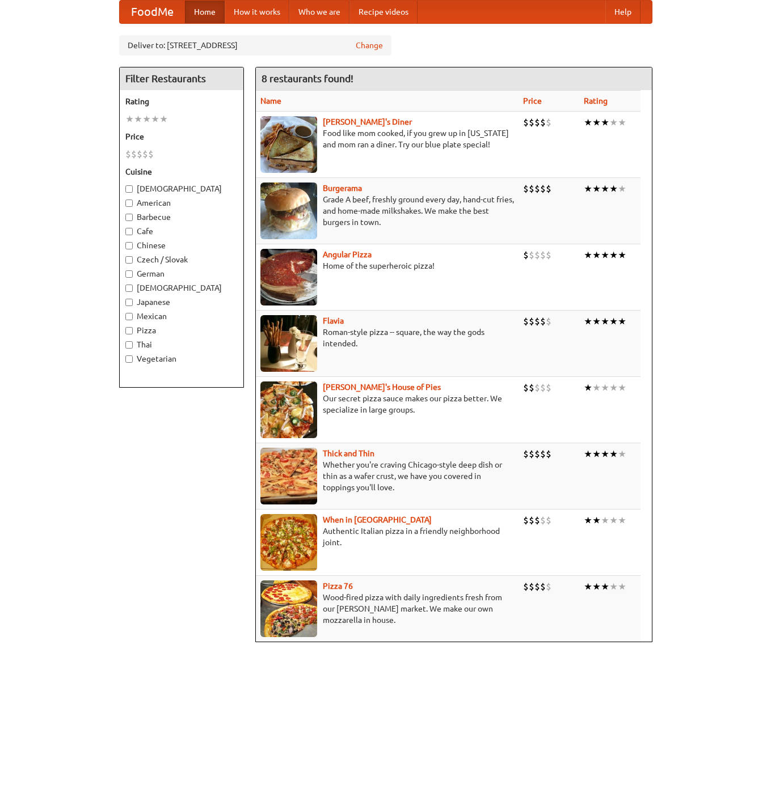 This screenshot has height=802, width=771. I want to click on p: Grade A beef, freshly ground every day, hand-cut fries, and home-made milkshakes. We make the bes..., so click(387, 211).